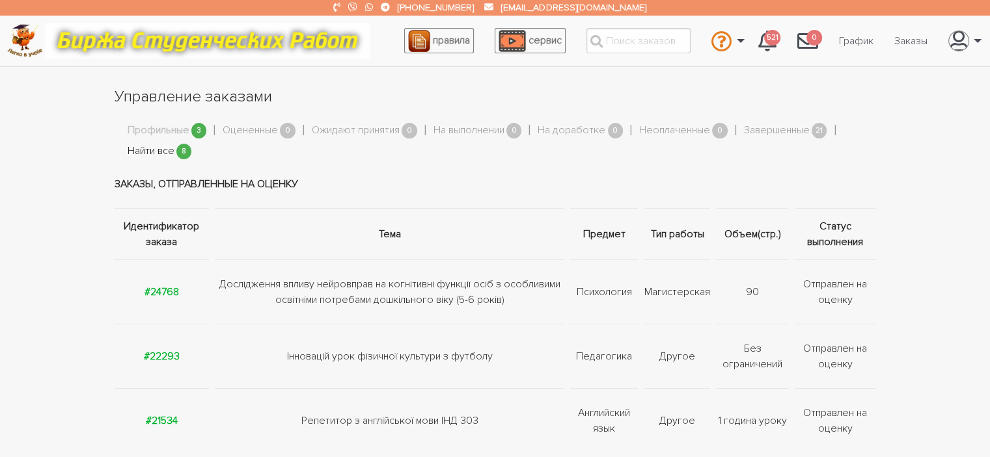 The width and height of the screenshot is (990, 457). I want to click on td: Заказы, отправленные на оценку, so click(495, 184).